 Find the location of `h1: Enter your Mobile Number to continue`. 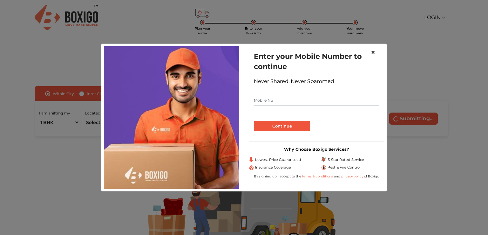

h1: Enter your Mobile Number to continue is located at coordinates (316, 61).